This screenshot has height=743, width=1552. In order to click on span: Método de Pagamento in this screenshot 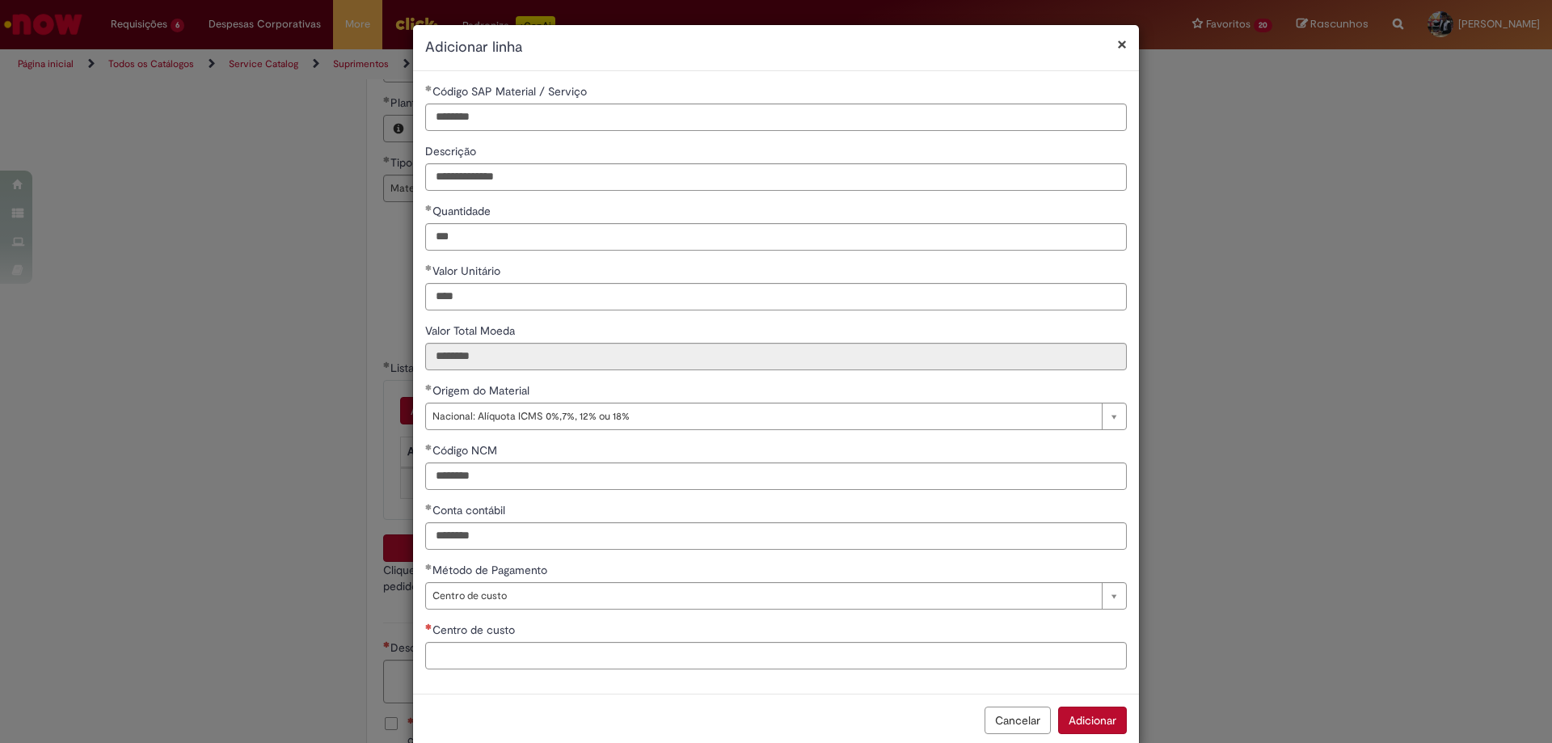, I will do `click(491, 570)`.